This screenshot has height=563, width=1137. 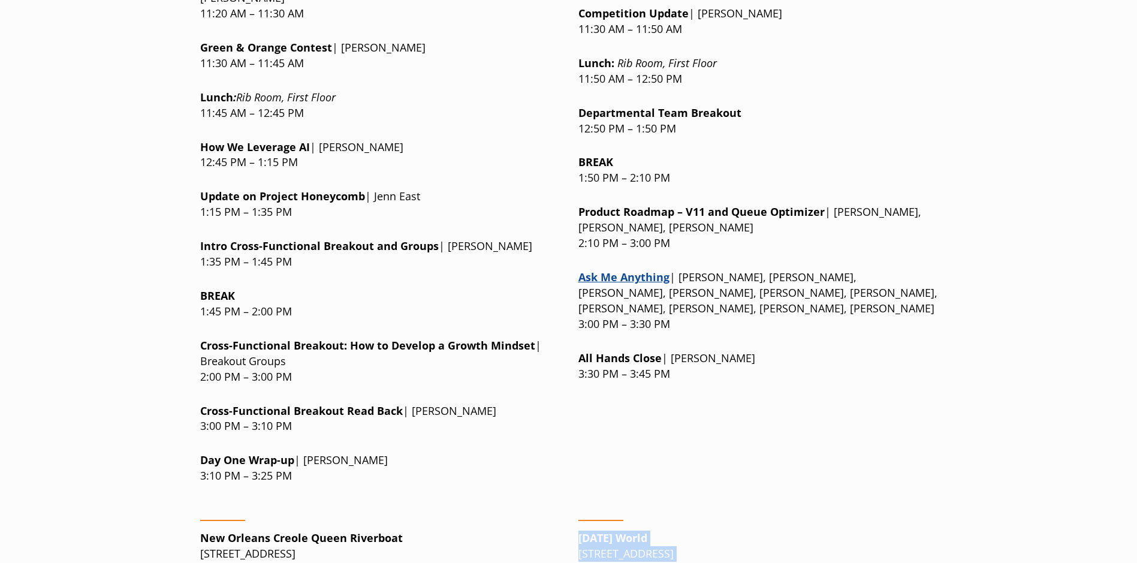 What do you see at coordinates (301, 411) in the screenshot?
I see `strong: t Read Back` at bounding box center [301, 411].